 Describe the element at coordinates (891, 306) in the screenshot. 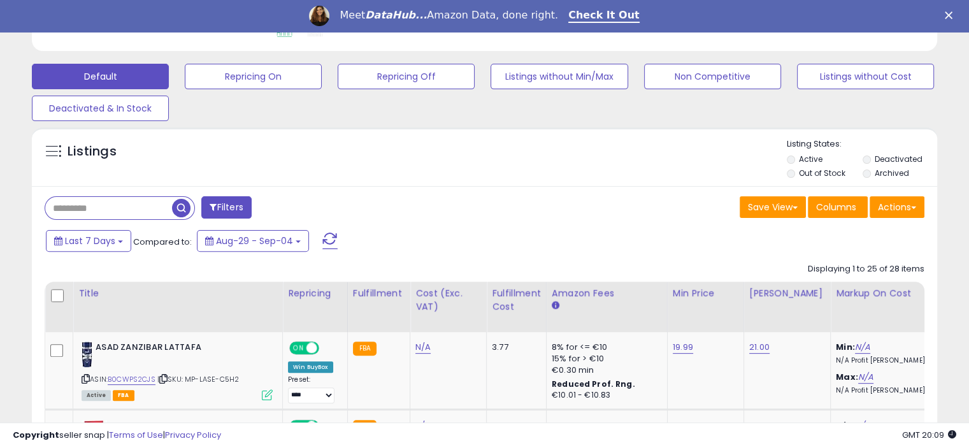

I see `th: The percentage added to the cost of goods (COGS) that forms the calculator for Min & Max prices.` at that location.